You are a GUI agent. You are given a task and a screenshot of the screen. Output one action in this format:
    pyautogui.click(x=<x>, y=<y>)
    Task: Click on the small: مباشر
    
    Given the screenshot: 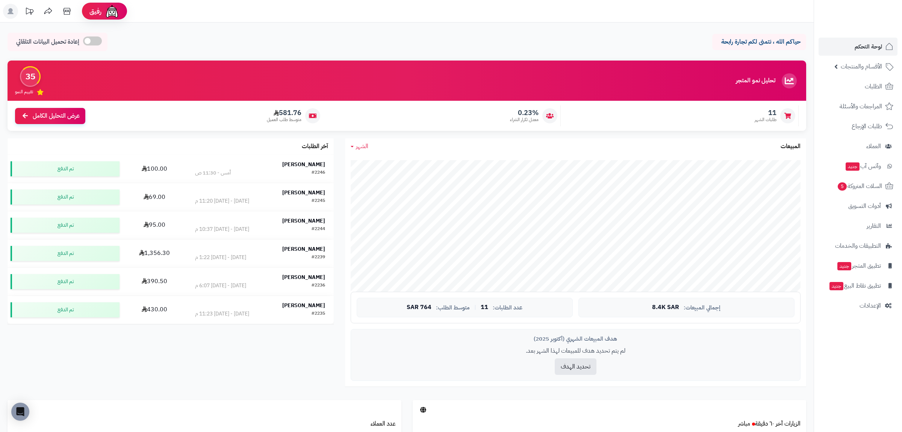 What is the action you would take?
    pyautogui.click(x=744, y=424)
    